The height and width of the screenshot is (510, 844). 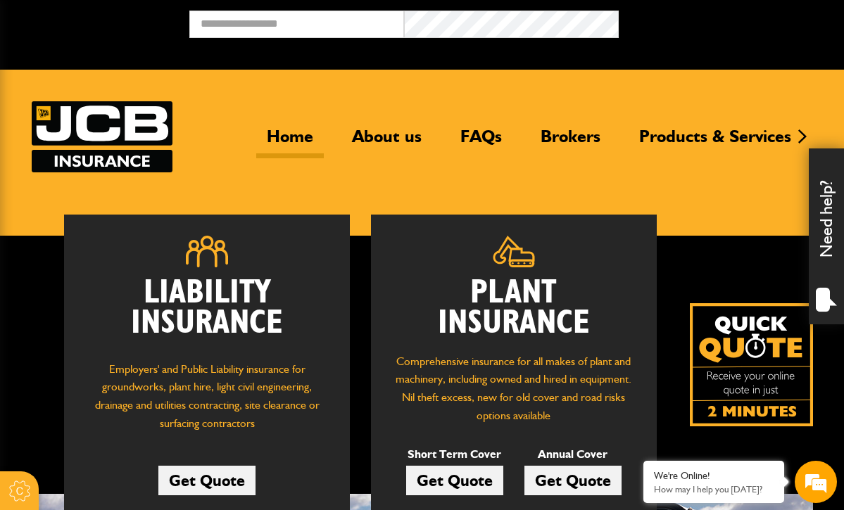 What do you see at coordinates (102, 137) in the screenshot?
I see `a: JCB Insurance Services` at bounding box center [102, 137].